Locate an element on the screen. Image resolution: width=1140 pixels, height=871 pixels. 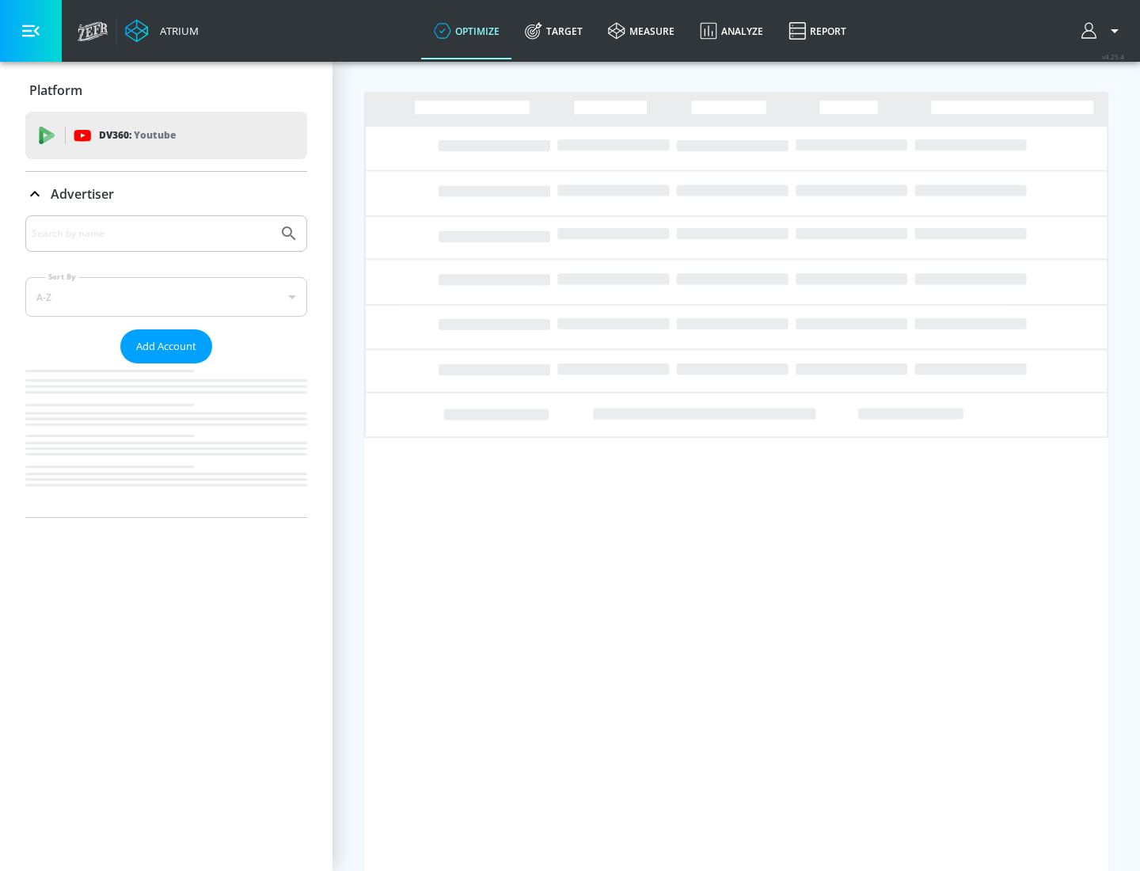
div: Atrium is located at coordinates (176, 31).